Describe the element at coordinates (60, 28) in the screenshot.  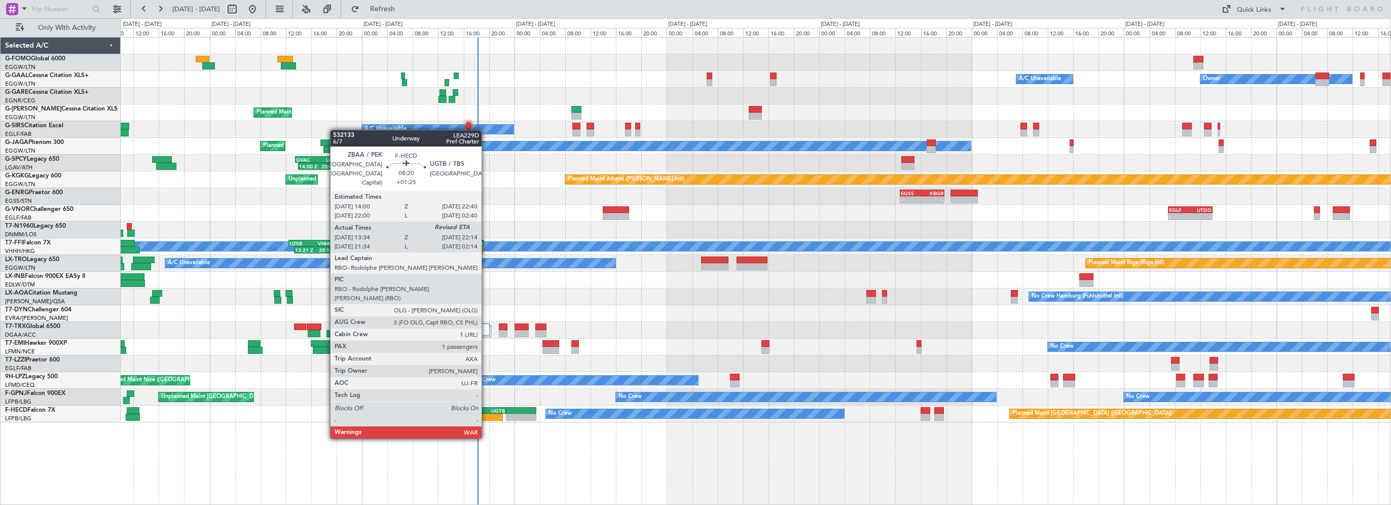
I see `button: Only With Activity` at that location.